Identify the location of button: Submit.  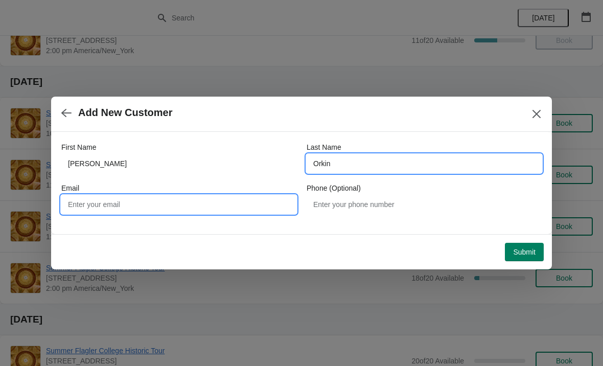
(524, 252).